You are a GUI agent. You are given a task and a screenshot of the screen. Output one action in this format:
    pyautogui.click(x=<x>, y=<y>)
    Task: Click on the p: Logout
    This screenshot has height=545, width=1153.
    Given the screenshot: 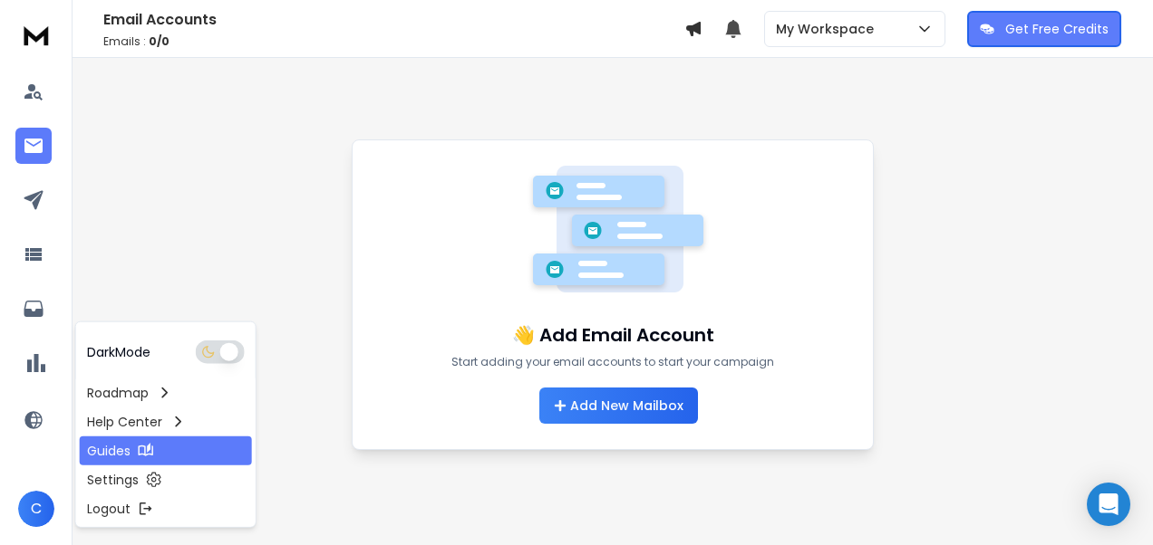 What is the action you would take?
    pyautogui.click(x=109, y=509)
    